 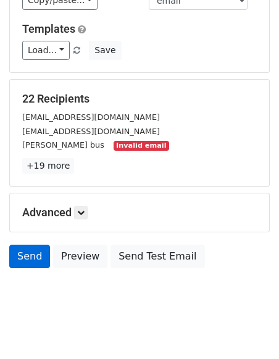 What do you see at coordinates (46, 50) in the screenshot?
I see `a: Load...` at bounding box center [46, 50].